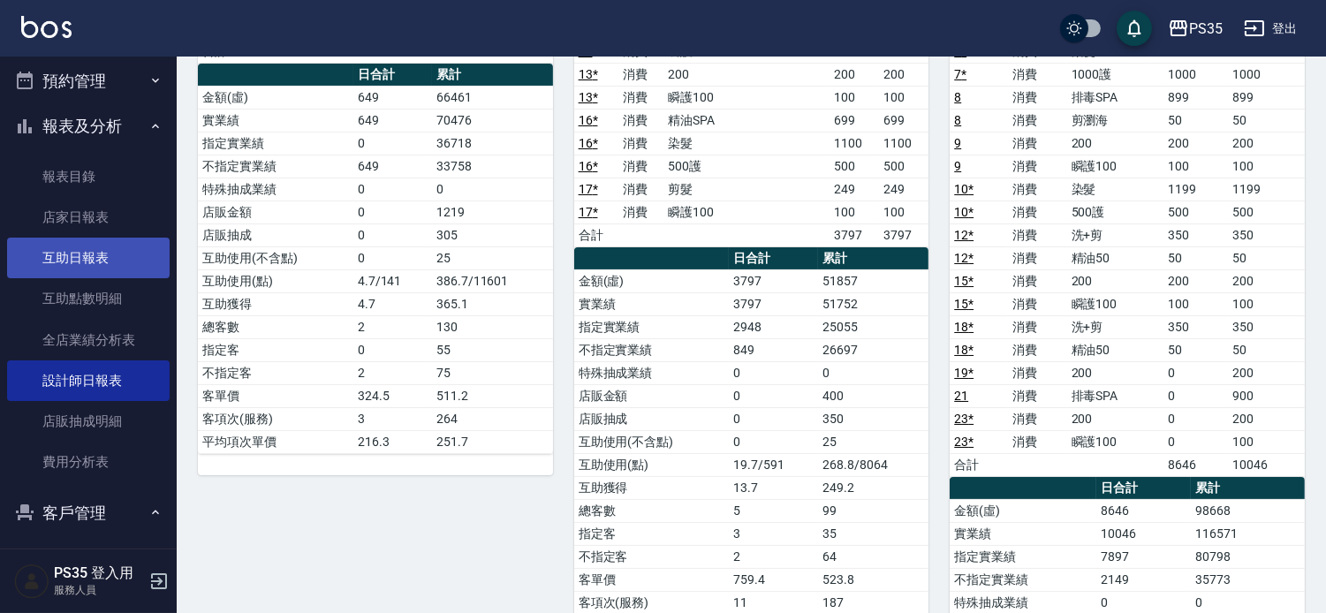 The height and width of the screenshot is (613, 1326). What do you see at coordinates (492, 120) in the screenshot?
I see `td: 70476` at bounding box center [492, 120].